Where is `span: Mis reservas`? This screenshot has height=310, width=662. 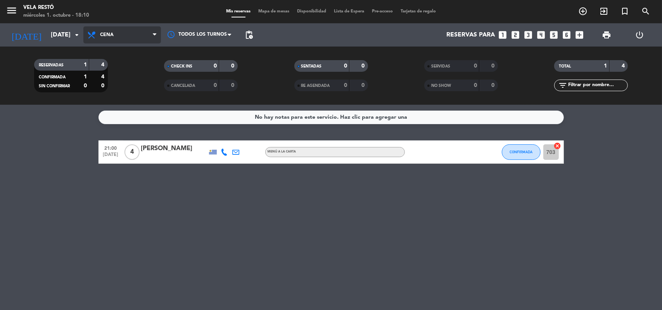 span: Mis reservas is located at coordinates (238, 11).